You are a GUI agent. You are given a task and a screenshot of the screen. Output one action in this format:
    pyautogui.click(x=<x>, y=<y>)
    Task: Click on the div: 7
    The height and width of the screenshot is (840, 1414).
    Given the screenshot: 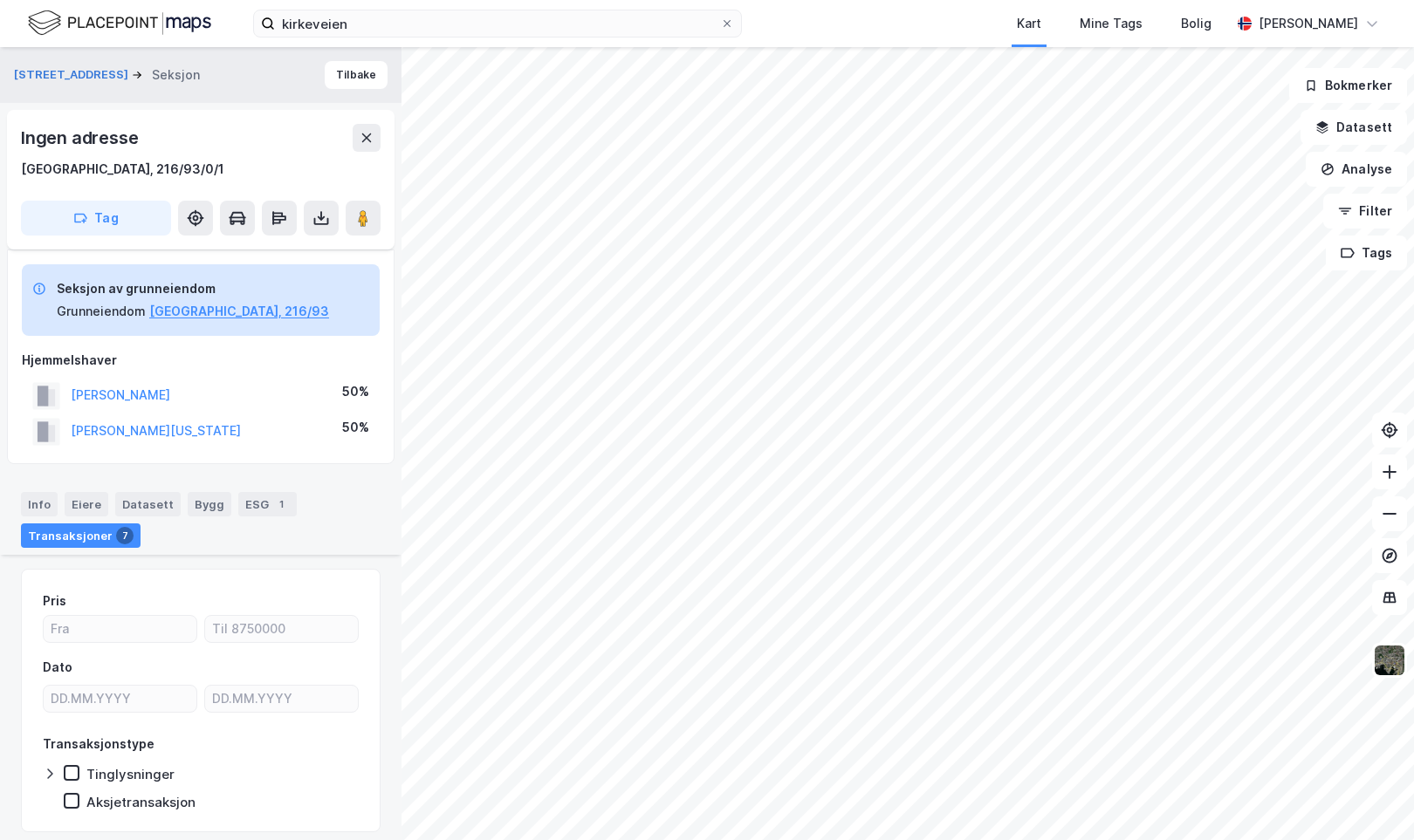 What is the action you would take?
    pyautogui.click(x=125, y=536)
    